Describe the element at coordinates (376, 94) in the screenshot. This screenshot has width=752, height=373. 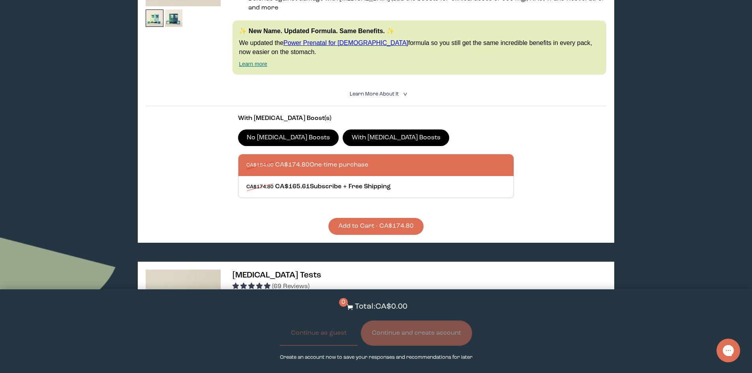
I see `summary: Learn More About it <` at that location.